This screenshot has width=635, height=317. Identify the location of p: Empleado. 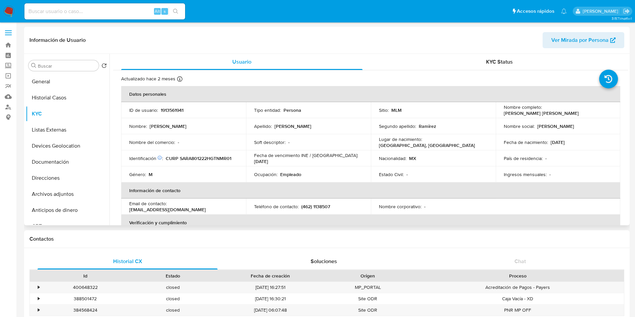
(290, 174).